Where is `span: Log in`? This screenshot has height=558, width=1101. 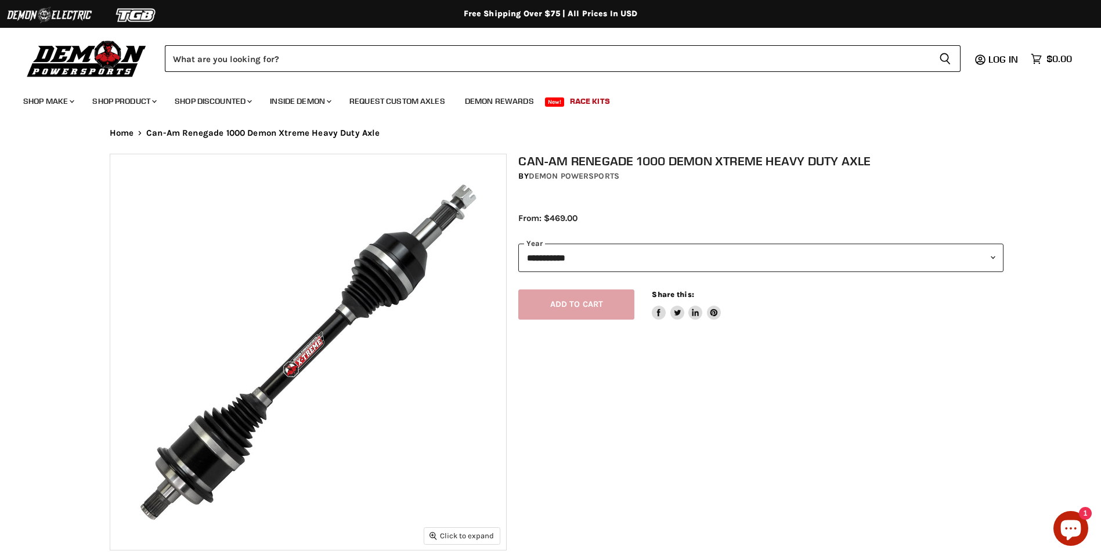 span: Log in is located at coordinates (1003, 59).